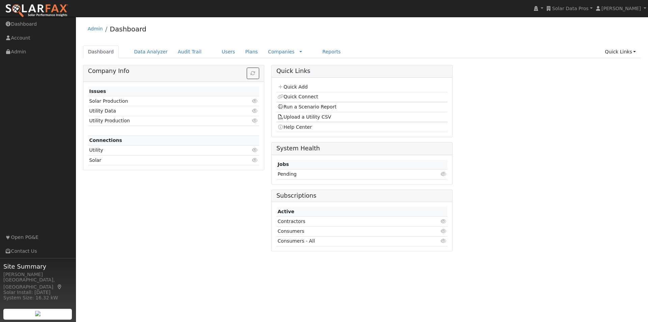  I want to click on strong: Connections, so click(106, 140).